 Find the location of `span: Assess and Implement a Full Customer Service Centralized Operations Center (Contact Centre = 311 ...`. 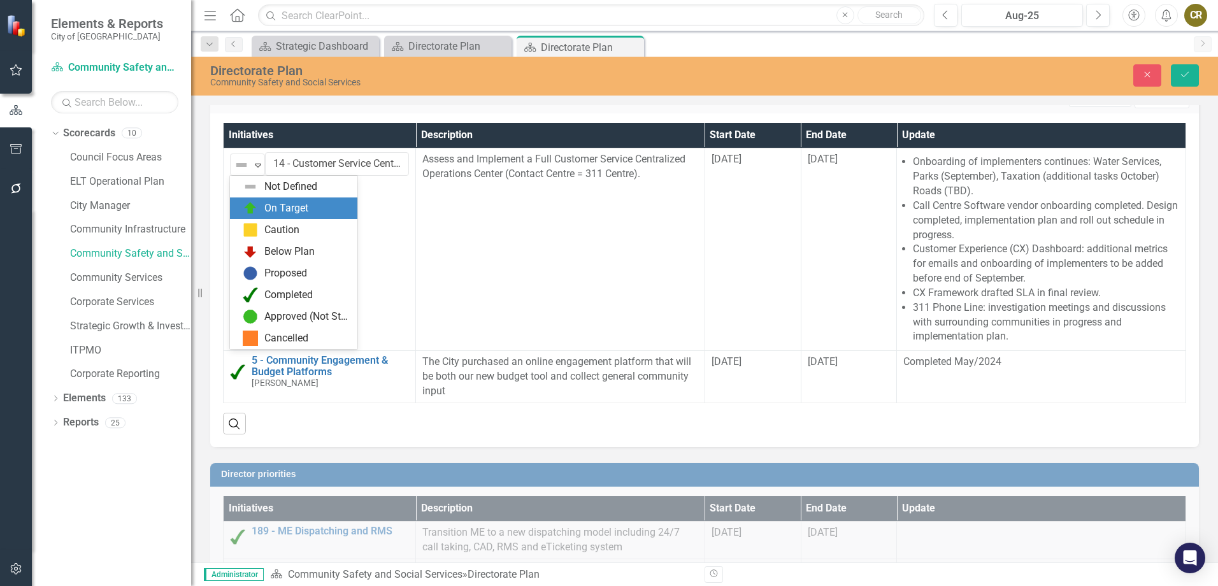

span: Assess and Implement a Full Customer Service Centralized Operations Center (Contact Centre = 311 ... is located at coordinates (554, 166).